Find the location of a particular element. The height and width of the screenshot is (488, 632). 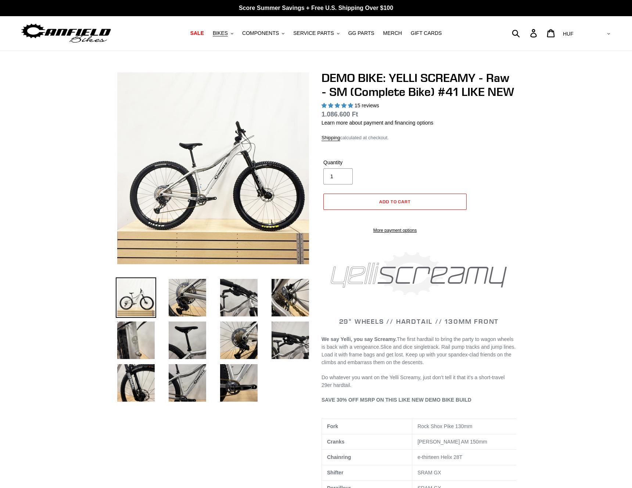

a: SALE is located at coordinates (197, 33).